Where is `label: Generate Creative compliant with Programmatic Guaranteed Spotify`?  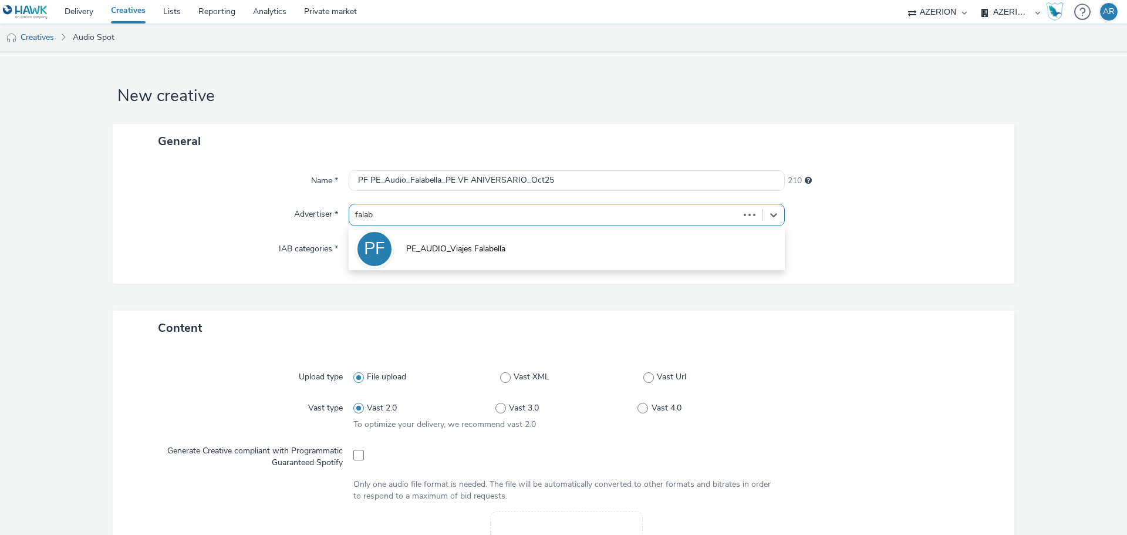
label: Generate Creative compliant with Programmatic Guaranteed Spotify is located at coordinates (241, 454).